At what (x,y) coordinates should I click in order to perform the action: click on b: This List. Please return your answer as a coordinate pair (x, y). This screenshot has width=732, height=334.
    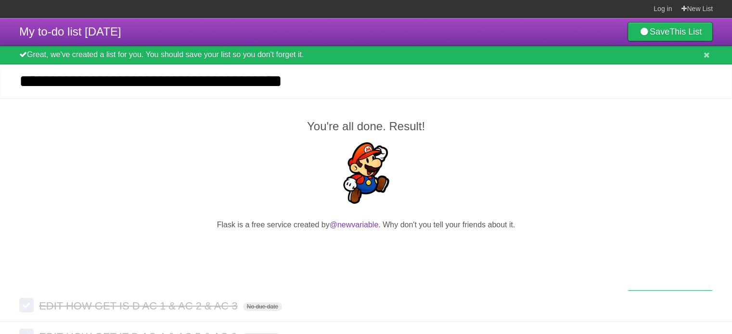
    Looking at the image, I should click on (685, 32).